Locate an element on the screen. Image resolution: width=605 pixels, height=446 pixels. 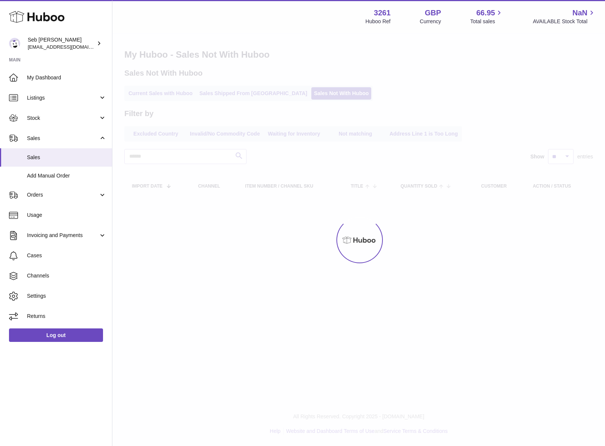
div: Huboo Ref is located at coordinates (378, 21).